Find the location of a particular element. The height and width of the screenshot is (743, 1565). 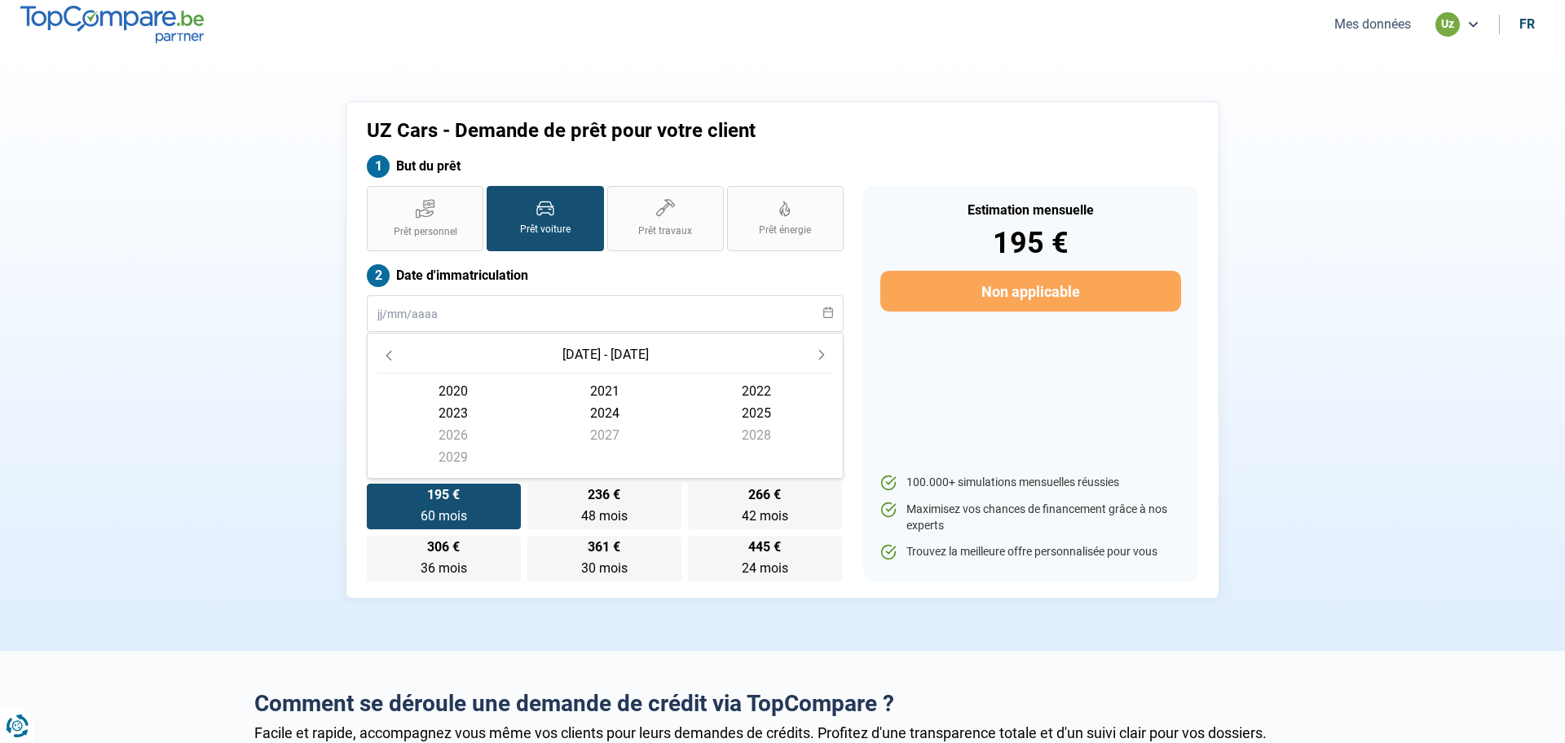

div: Choose Date is located at coordinates (605, 405).